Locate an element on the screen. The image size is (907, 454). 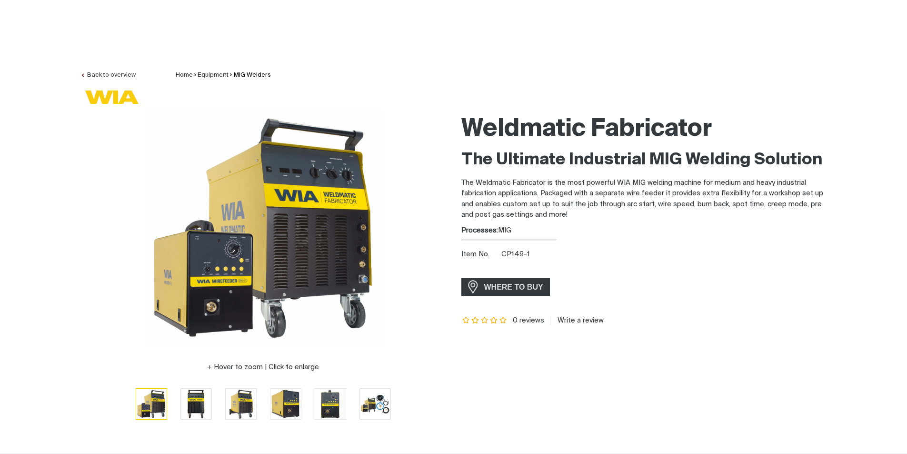
p: The Weldmatic Fabricator is the most powerful WIA MIG welding machine for medium and heavy indust... is located at coordinates (644, 199).